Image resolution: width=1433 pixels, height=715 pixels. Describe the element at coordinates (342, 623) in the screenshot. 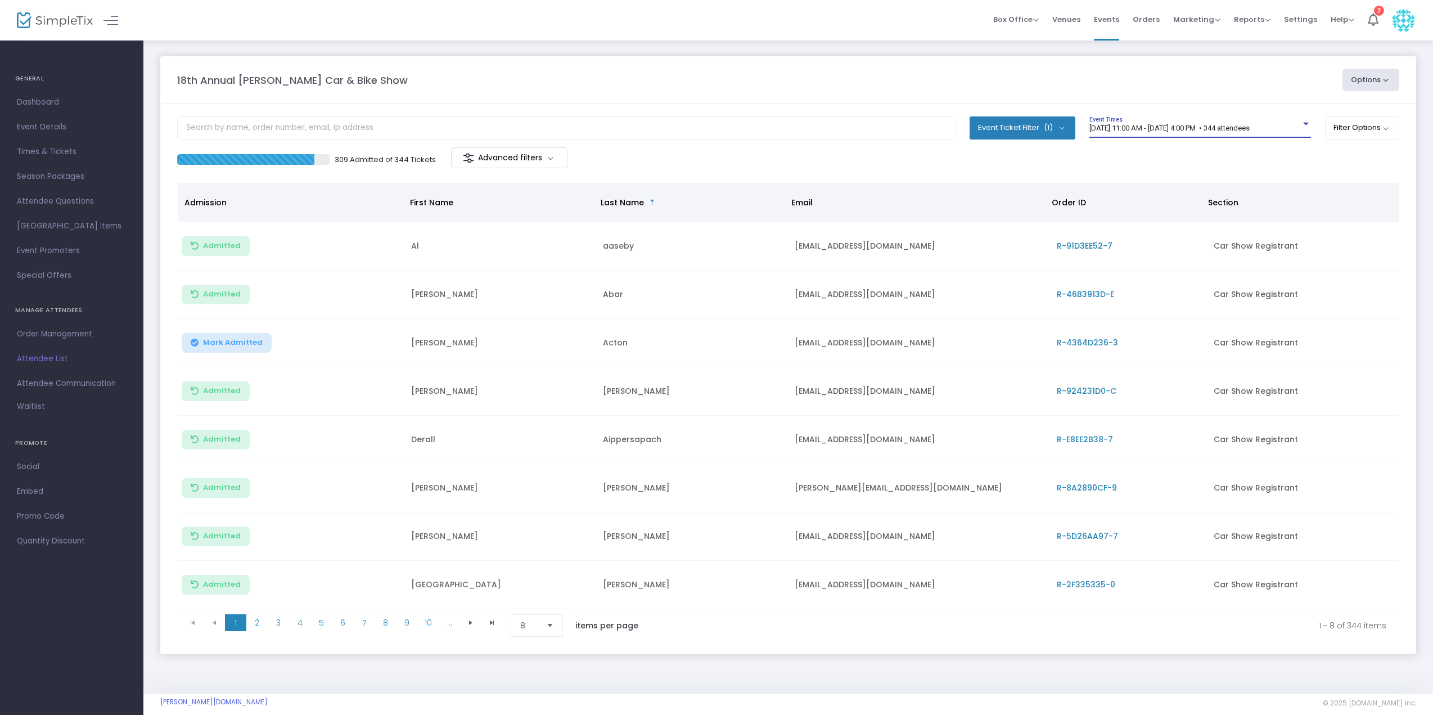

I see `span: Page 6` at that location.